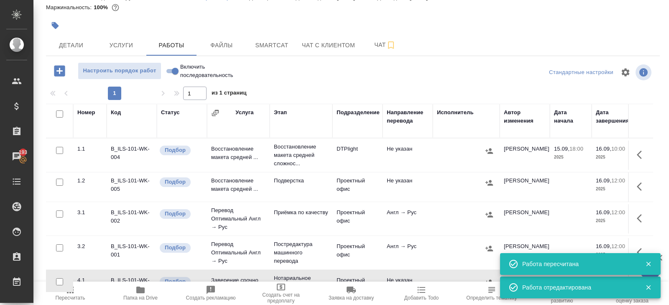  Describe the element at coordinates (86, 113) in the screenshot. I see `div: Номер` at that location.